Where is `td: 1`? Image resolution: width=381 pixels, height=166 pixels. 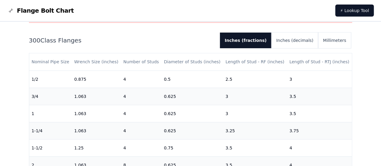
td: 1 is located at coordinates (51, 113).